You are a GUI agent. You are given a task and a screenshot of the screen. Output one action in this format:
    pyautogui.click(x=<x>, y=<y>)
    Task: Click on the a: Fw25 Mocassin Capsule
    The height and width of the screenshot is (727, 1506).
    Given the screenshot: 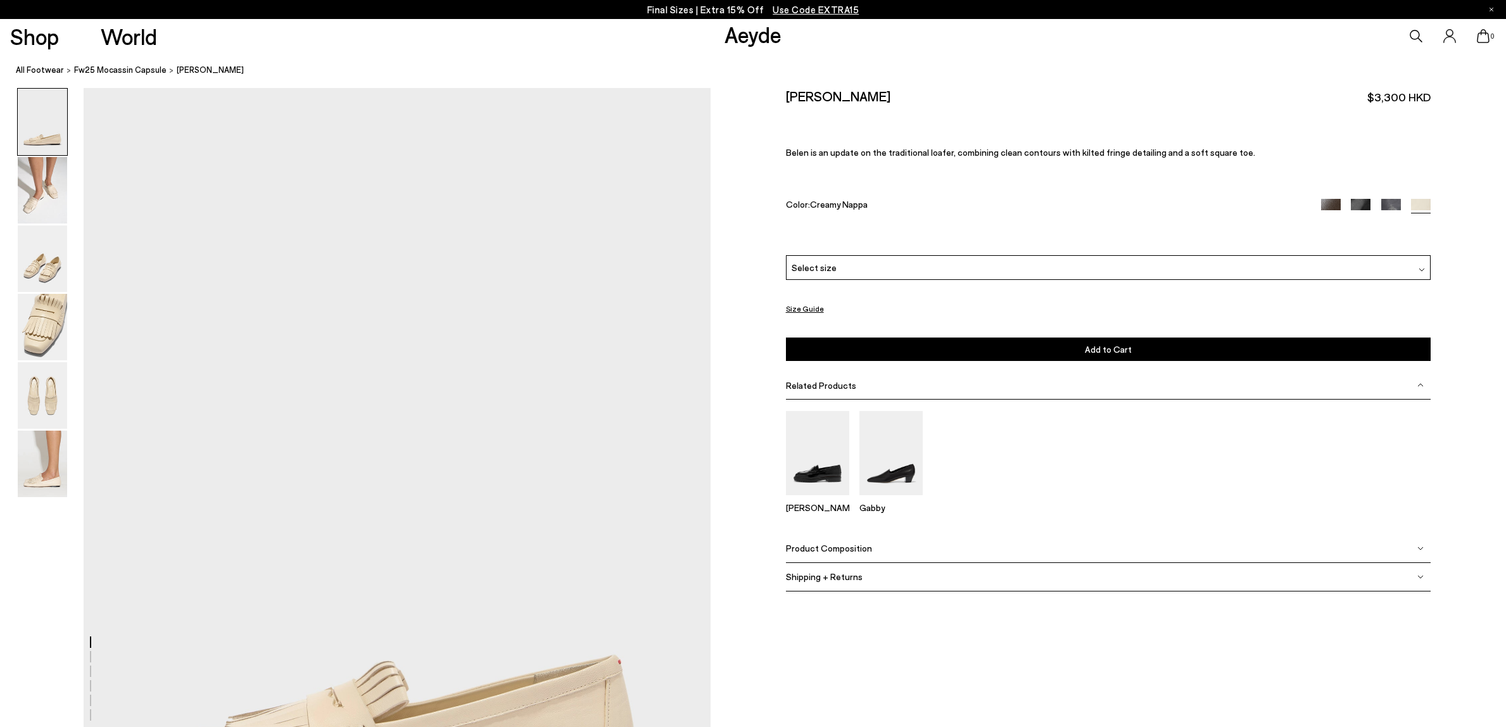 What is the action you would take?
    pyautogui.click(x=120, y=70)
    